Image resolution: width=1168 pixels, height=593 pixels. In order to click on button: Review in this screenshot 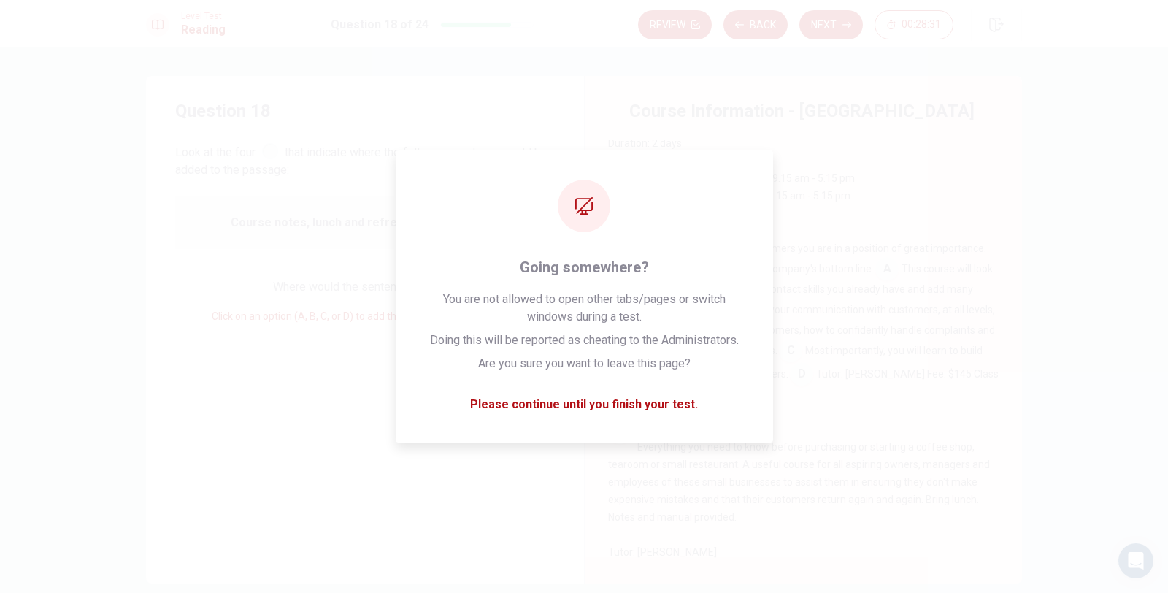, I will do `click(674, 25)`.